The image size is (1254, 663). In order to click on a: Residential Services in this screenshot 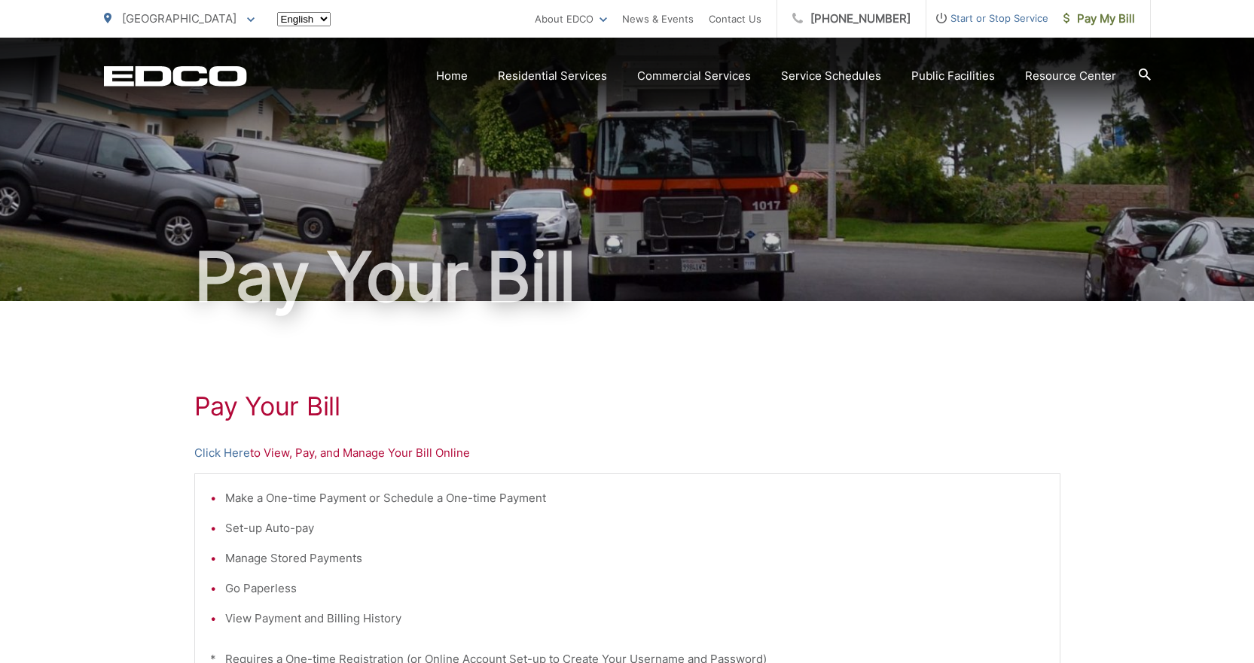, I will do `click(552, 76)`.